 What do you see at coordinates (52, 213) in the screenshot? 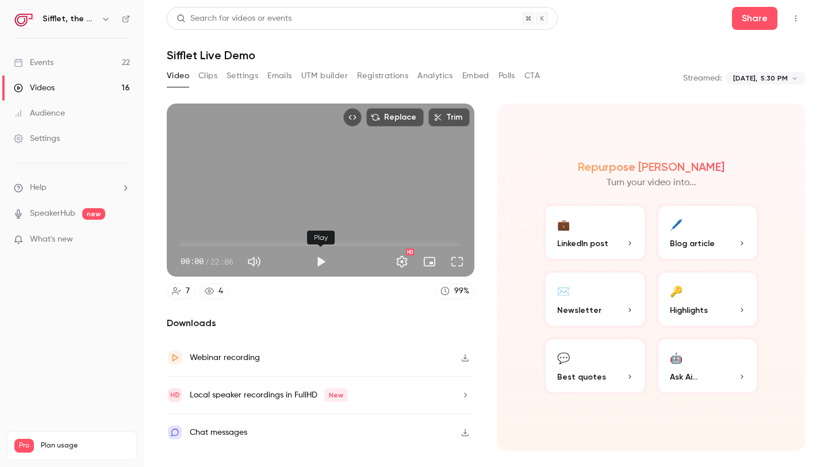
I see `a: SpeakerHub` at bounding box center [52, 213].